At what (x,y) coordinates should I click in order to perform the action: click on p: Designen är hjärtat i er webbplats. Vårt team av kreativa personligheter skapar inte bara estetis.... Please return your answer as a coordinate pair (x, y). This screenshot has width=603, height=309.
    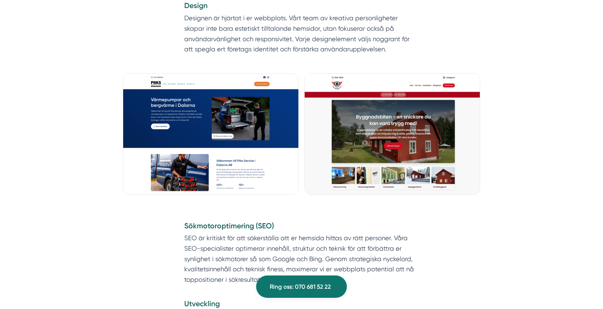
    Looking at the image, I should click on (302, 34).